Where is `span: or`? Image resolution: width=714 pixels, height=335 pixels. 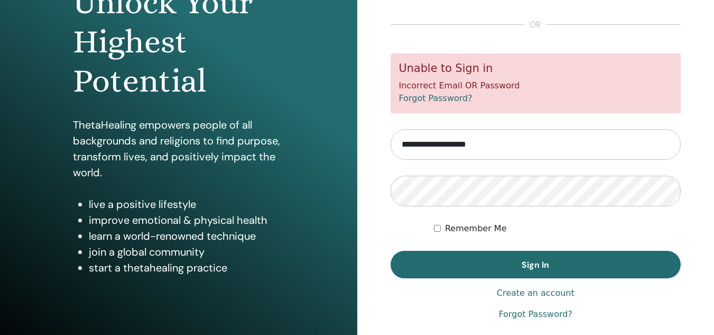 span: or is located at coordinates (536, 25).